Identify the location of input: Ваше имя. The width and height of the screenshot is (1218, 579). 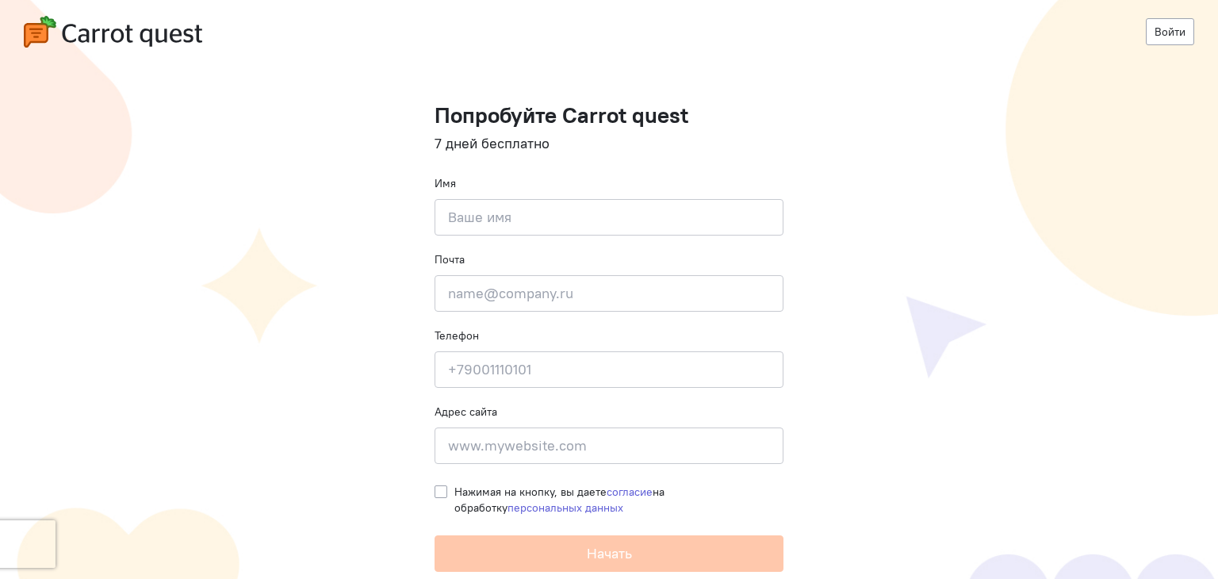
(609, 217).